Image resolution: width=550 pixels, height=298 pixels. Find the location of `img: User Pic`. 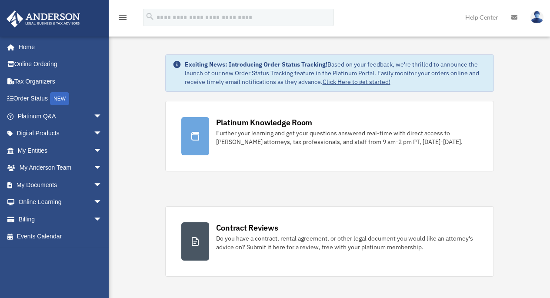

img: User Pic is located at coordinates (536, 17).